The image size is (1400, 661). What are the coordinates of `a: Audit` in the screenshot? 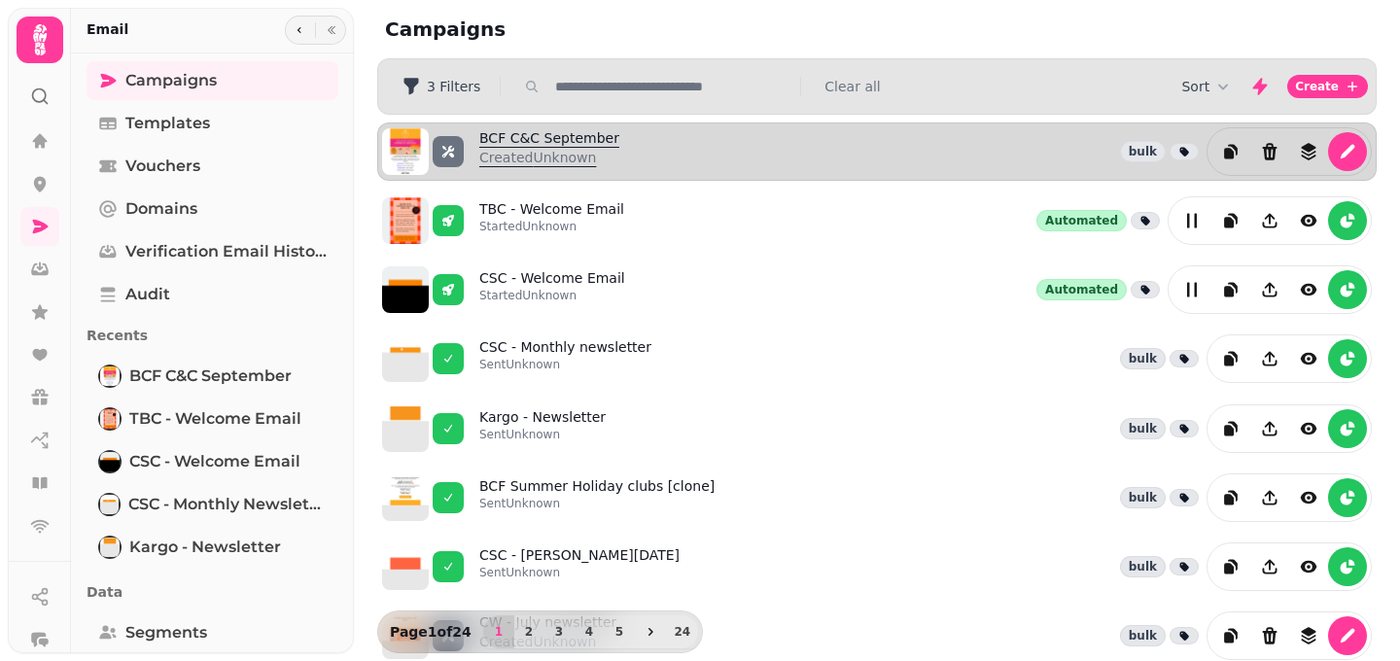 It's located at (212, 295).